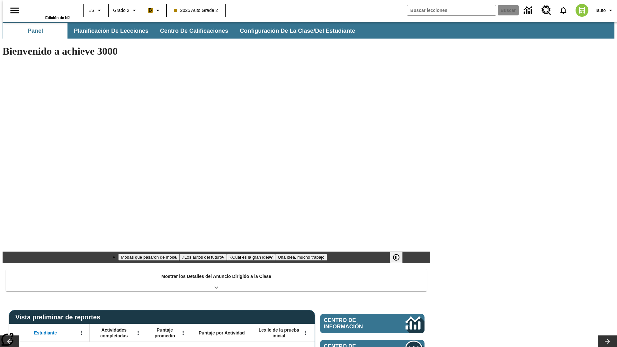 This screenshot has height=347, width=617. What do you see at coordinates (216, 276) in the screenshot?
I see `p: Mostrar los Detalles del Anuncio Dirigido a la Clase` at bounding box center [216, 276].